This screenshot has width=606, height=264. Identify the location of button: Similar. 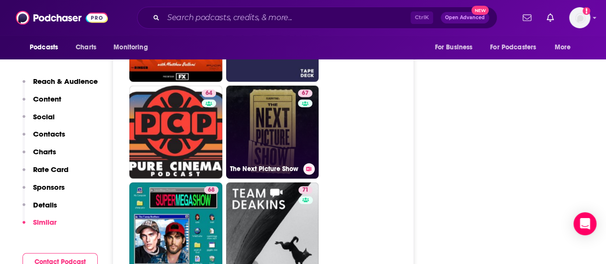
(39, 226).